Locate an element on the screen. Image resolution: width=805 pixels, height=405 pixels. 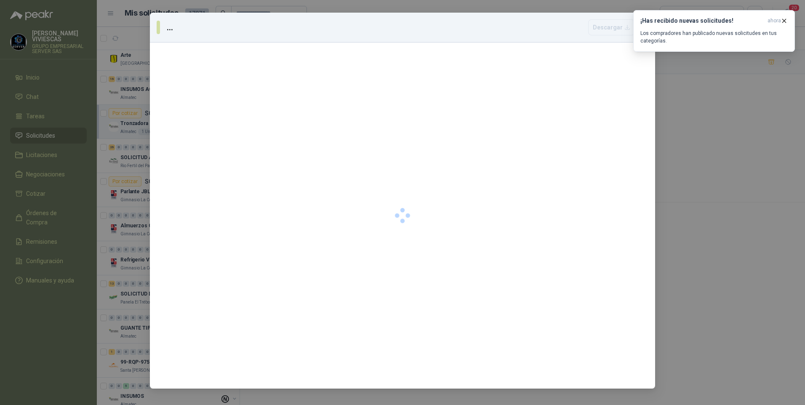
button: ¡Has recibido nuevas solicitudes!ahora Los compradores han publicado nuevas solicitudes en tus ca... is located at coordinates (714, 31).